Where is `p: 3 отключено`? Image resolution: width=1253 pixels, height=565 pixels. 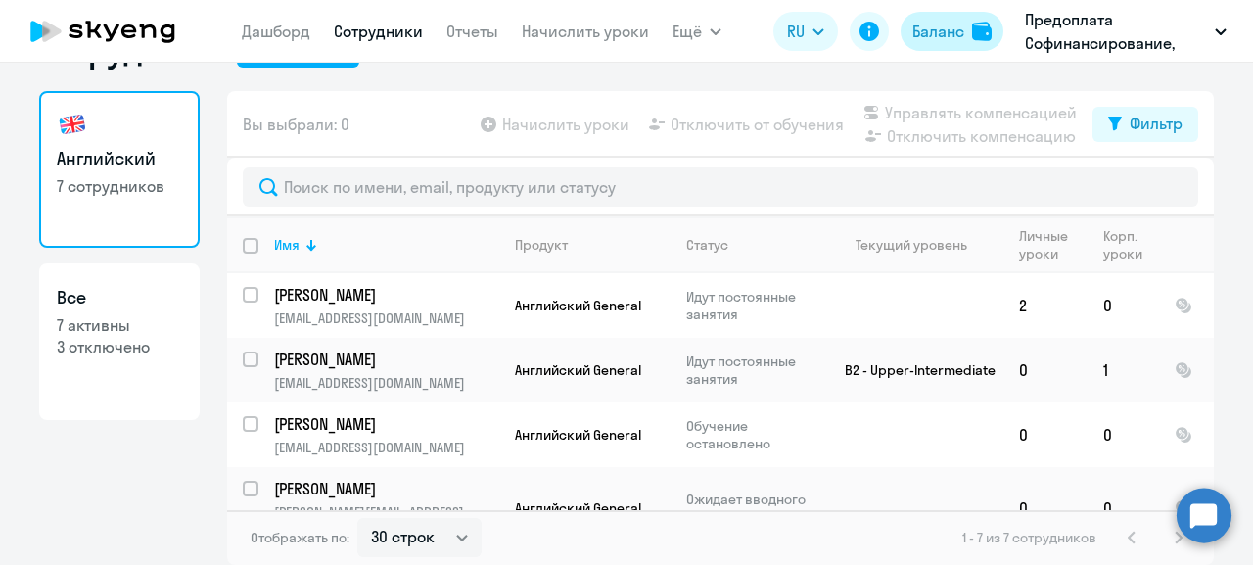
p: 3 отключено is located at coordinates (119, 346).